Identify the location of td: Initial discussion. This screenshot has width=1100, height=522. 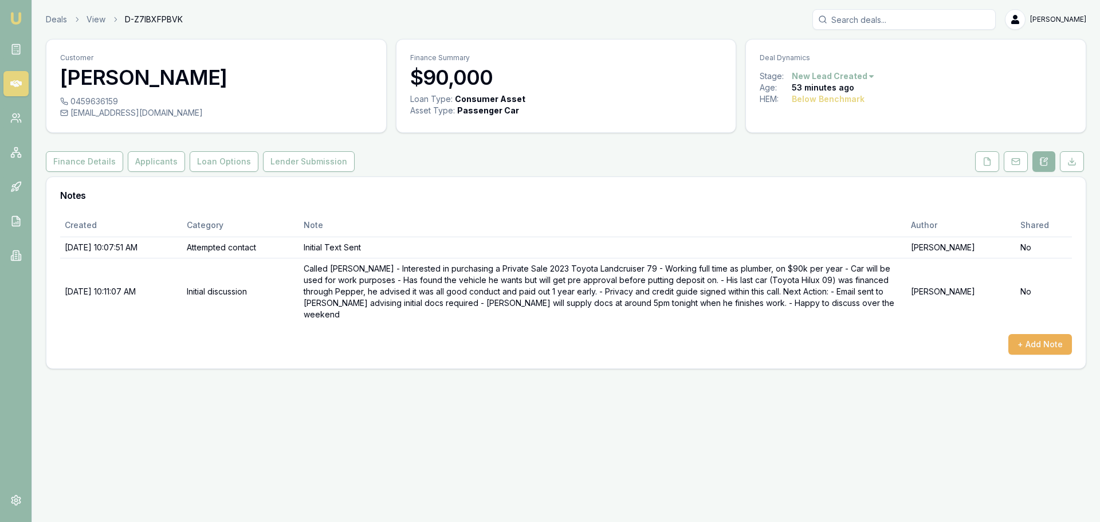
(241, 291).